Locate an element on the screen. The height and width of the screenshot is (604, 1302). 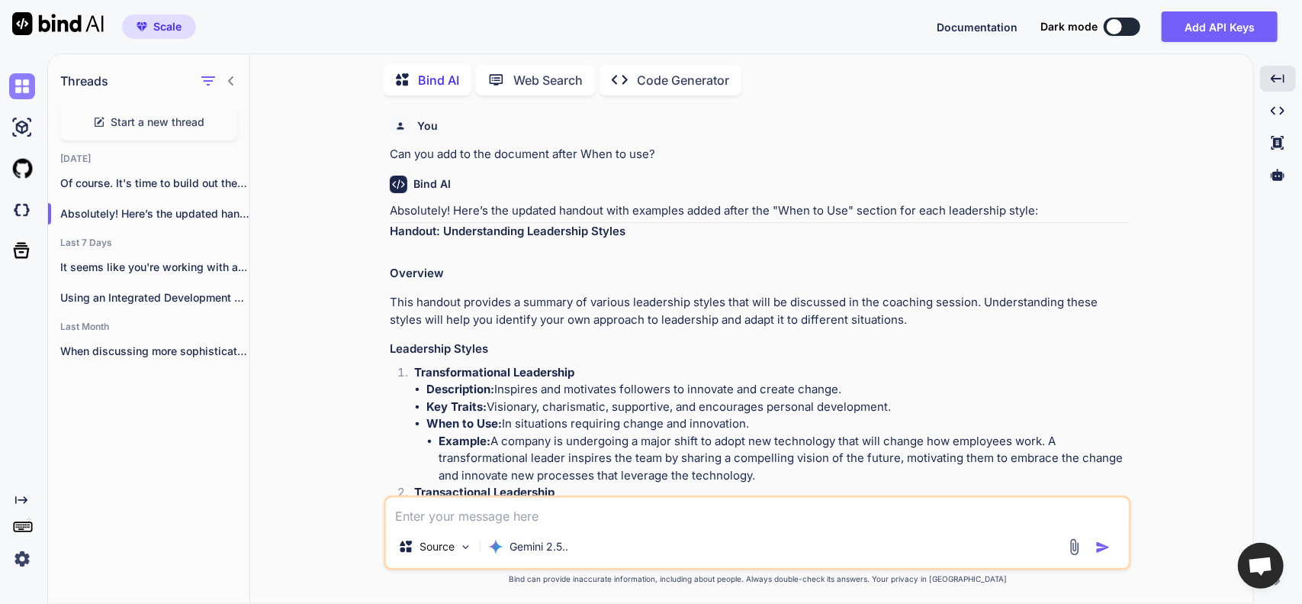
p: This handout provides a summary of various leadership styles that will be discussed in the coachi... is located at coordinates (759, 311).